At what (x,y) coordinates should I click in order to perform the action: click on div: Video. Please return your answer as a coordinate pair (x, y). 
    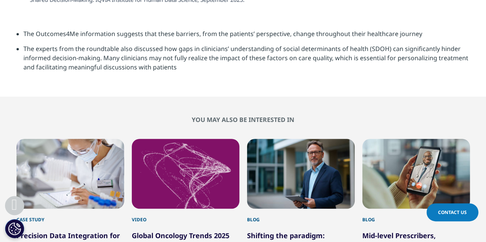
    Looking at the image, I should click on (186, 216).